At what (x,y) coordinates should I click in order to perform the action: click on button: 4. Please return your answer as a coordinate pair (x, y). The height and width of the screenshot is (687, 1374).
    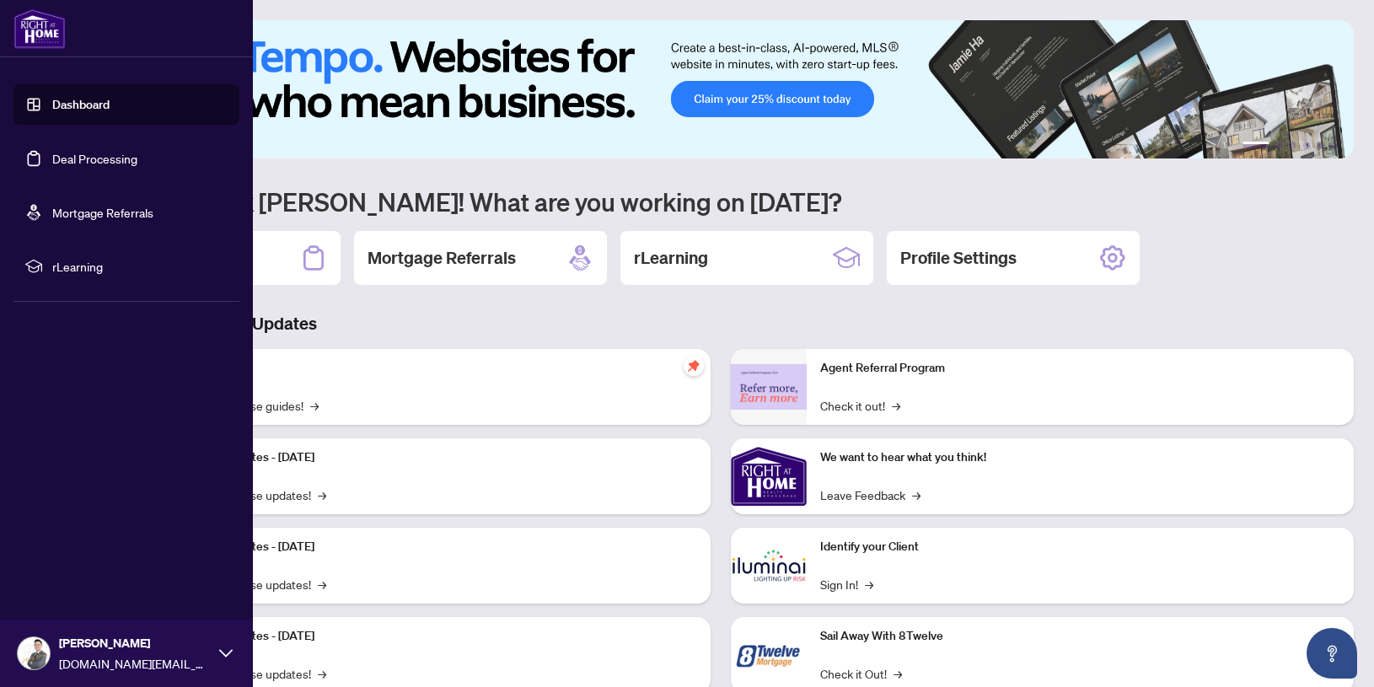
    Looking at the image, I should click on (1306, 145).